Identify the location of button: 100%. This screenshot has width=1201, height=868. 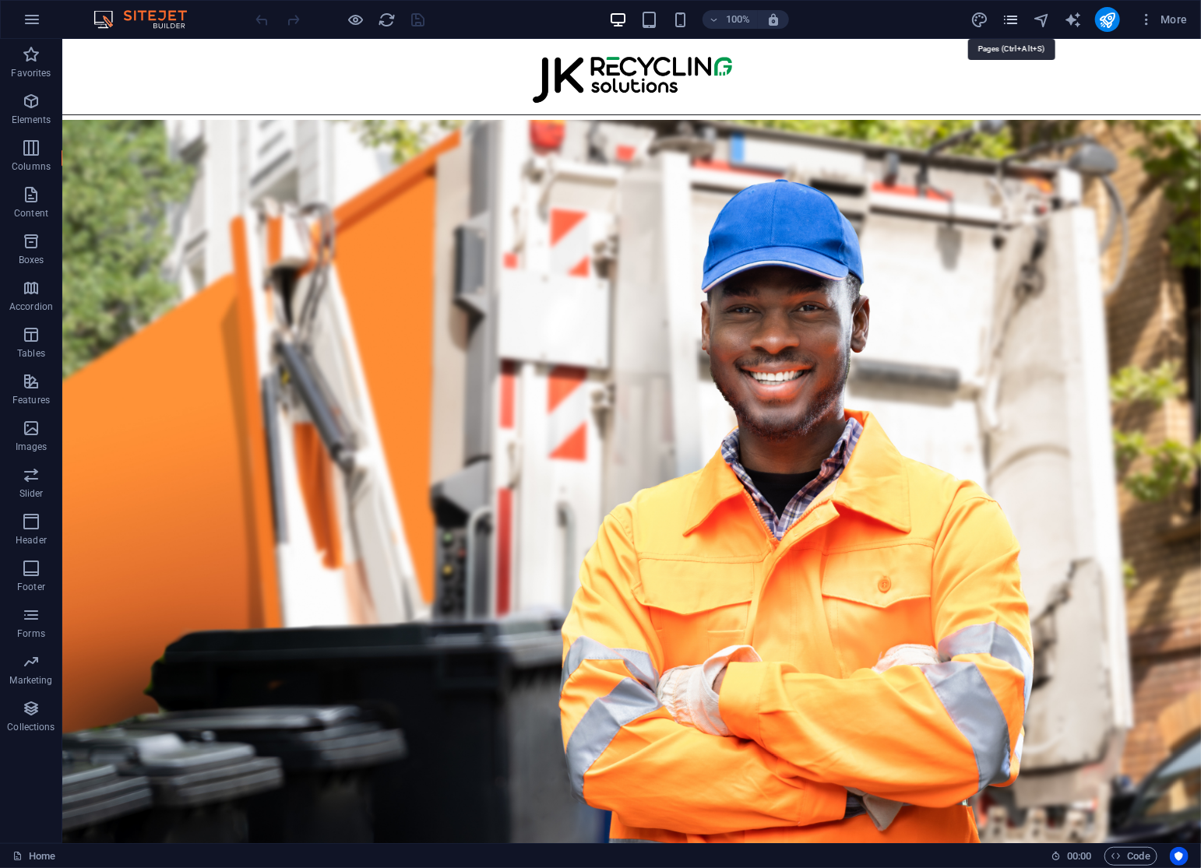
(730, 19).